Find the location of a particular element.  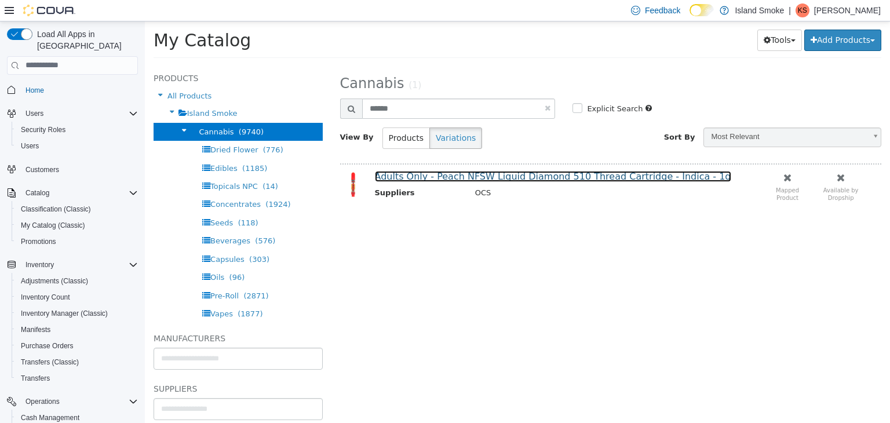

span: (776) is located at coordinates (128, 128).